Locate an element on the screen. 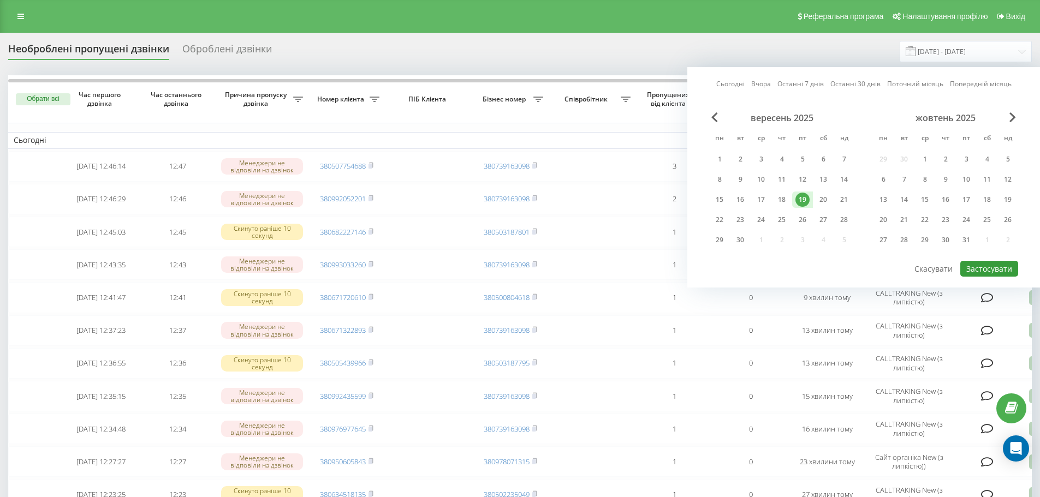 The image size is (1040, 497). div: ср 29 жовт 2025 р. is located at coordinates (925, 240).